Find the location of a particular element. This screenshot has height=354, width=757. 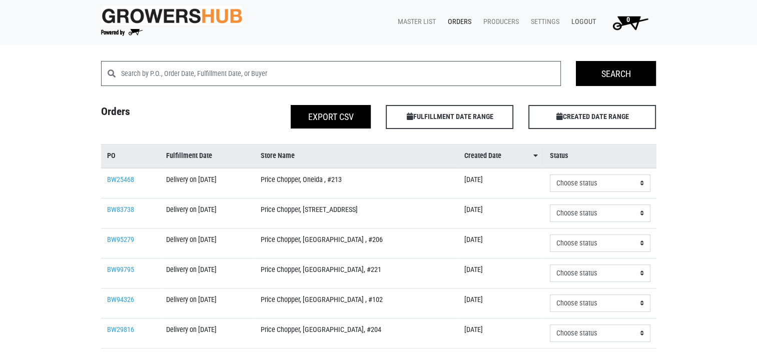

a: Producers is located at coordinates (499, 22).